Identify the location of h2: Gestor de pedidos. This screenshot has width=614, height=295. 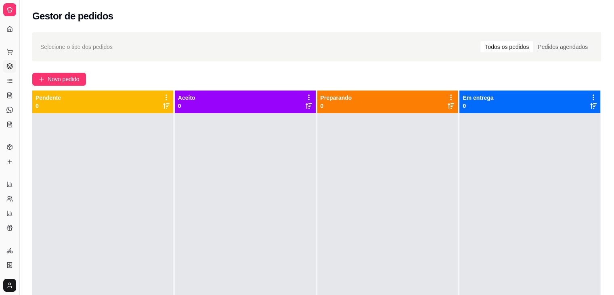
(73, 16).